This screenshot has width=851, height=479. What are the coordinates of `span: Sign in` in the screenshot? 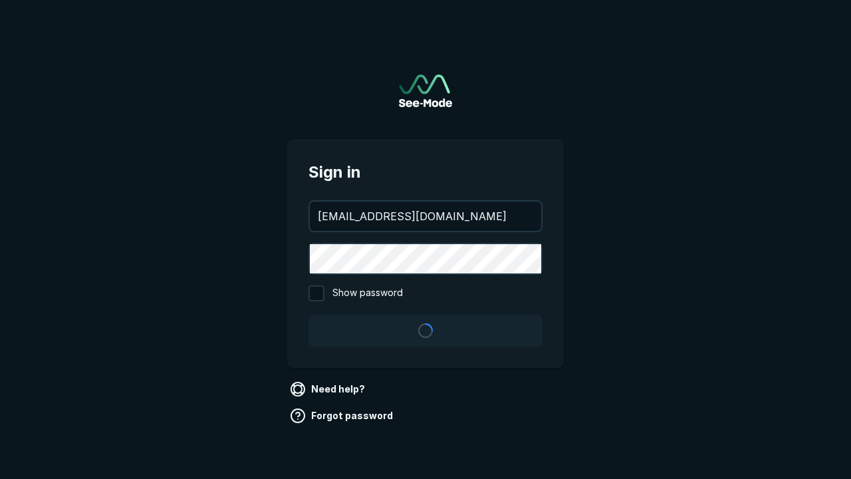 It's located at (425, 172).